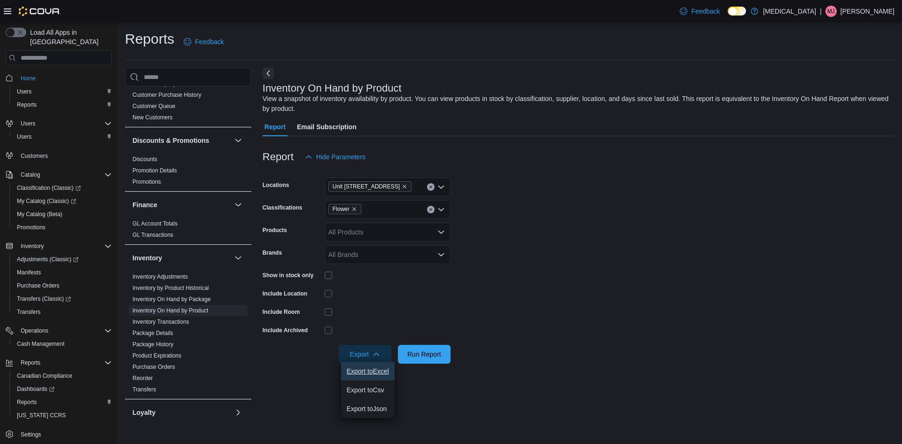 The height and width of the screenshot is (444, 902). I want to click on span: Feedback, so click(705, 11).